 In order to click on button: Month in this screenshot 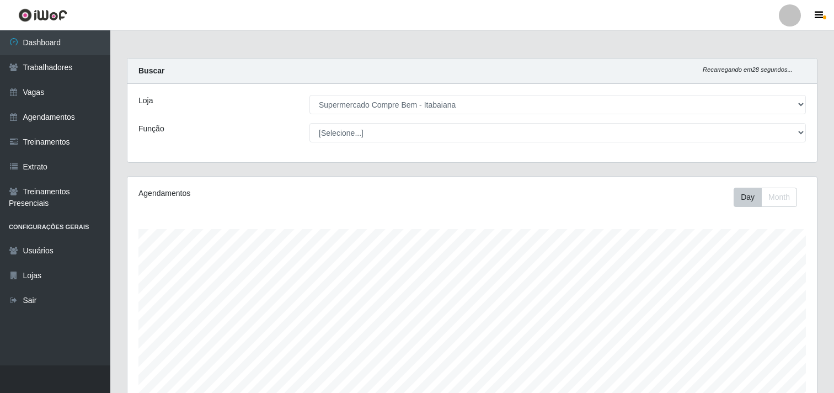, I will do `click(779, 197)`.